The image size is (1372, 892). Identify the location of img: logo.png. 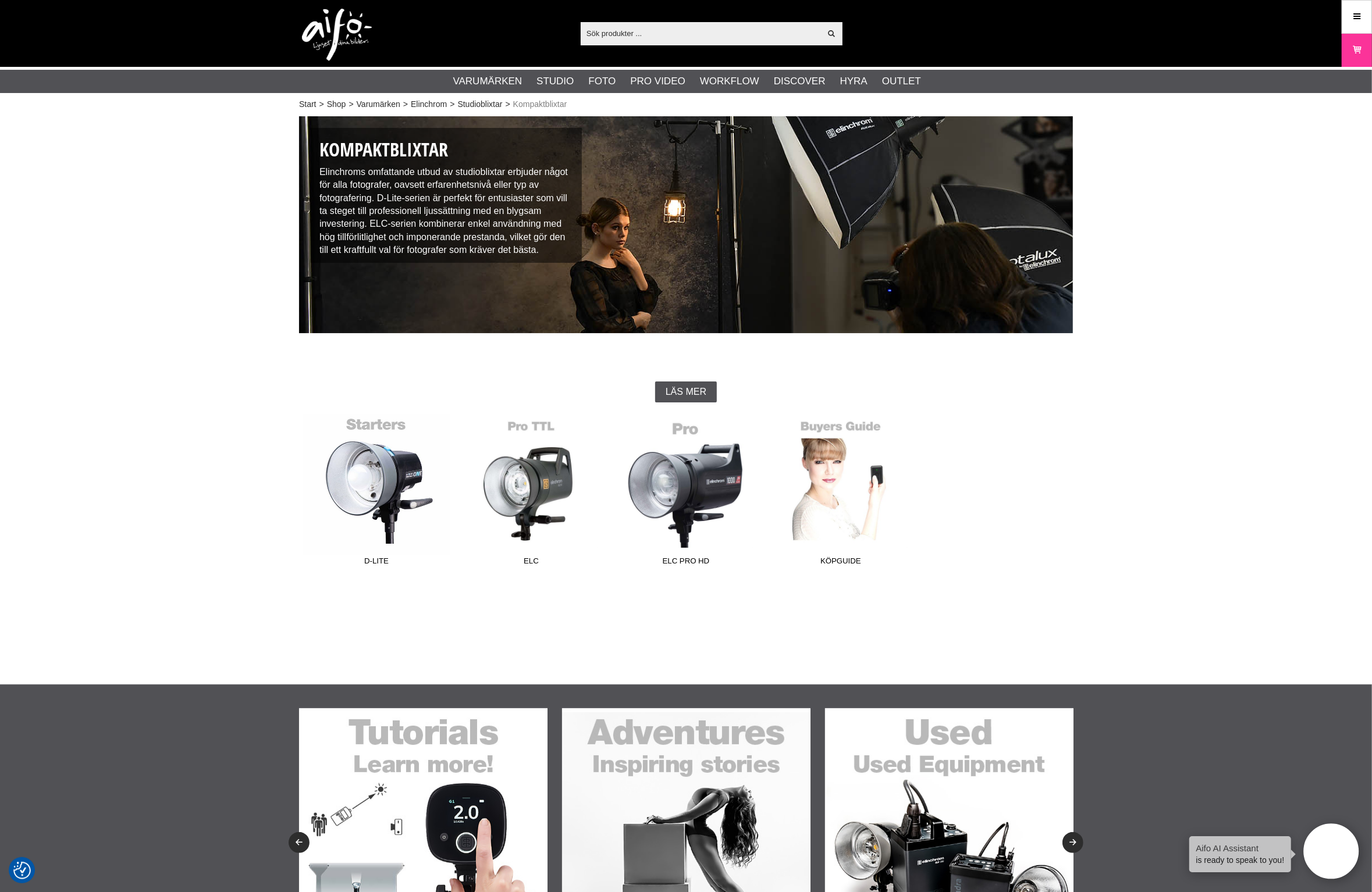
(337, 35).